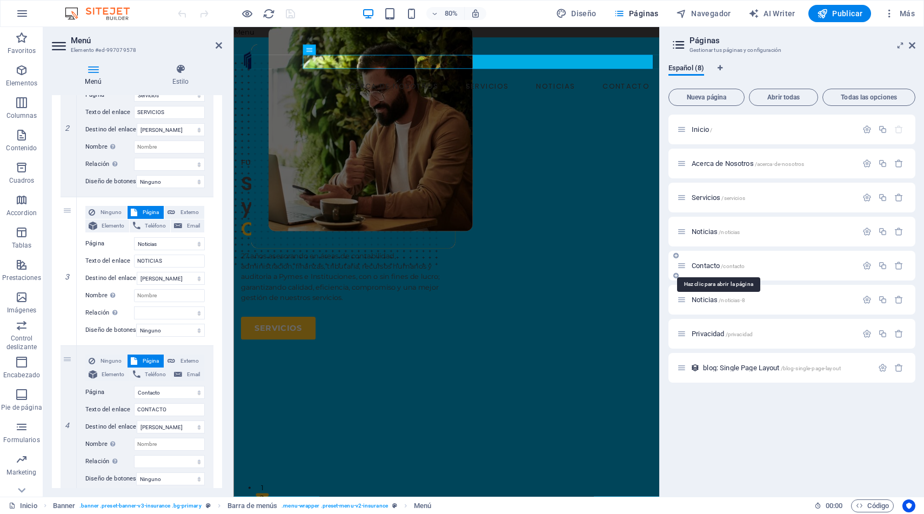 The image size is (924, 514). Describe the element at coordinates (899, 14) in the screenshot. I see `button: Más` at that location.